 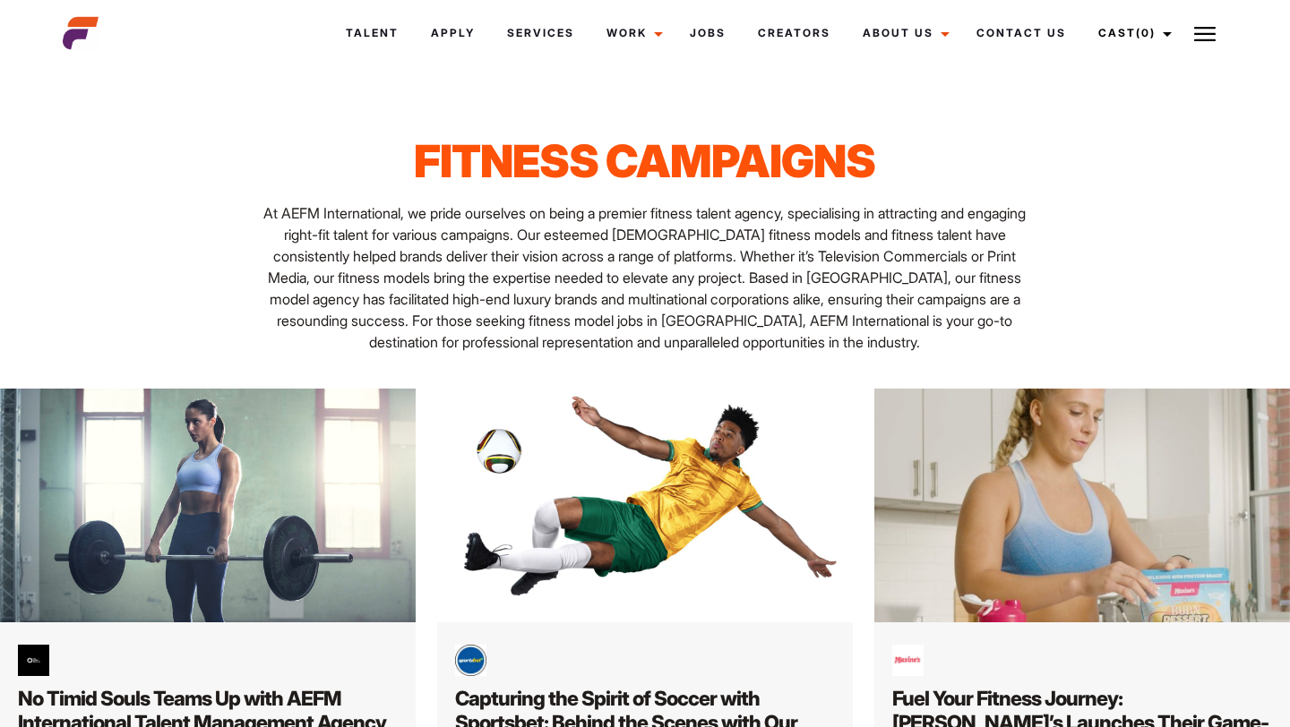 I want to click on img: images, so click(x=907, y=660).